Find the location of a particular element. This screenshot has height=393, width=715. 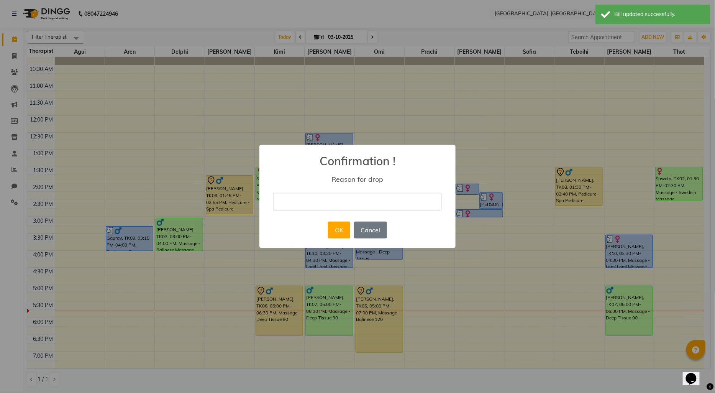

div: Reason for drop is located at coordinates (357, 179).